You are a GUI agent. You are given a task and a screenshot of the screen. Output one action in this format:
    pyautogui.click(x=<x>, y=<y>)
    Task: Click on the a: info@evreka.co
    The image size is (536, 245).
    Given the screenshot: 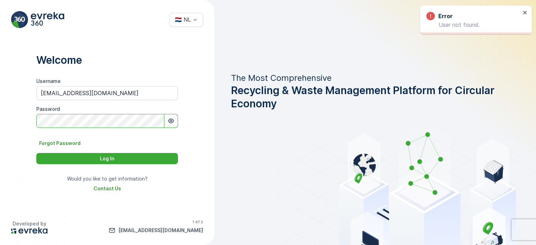 What is the action you would take?
    pyautogui.click(x=156, y=230)
    